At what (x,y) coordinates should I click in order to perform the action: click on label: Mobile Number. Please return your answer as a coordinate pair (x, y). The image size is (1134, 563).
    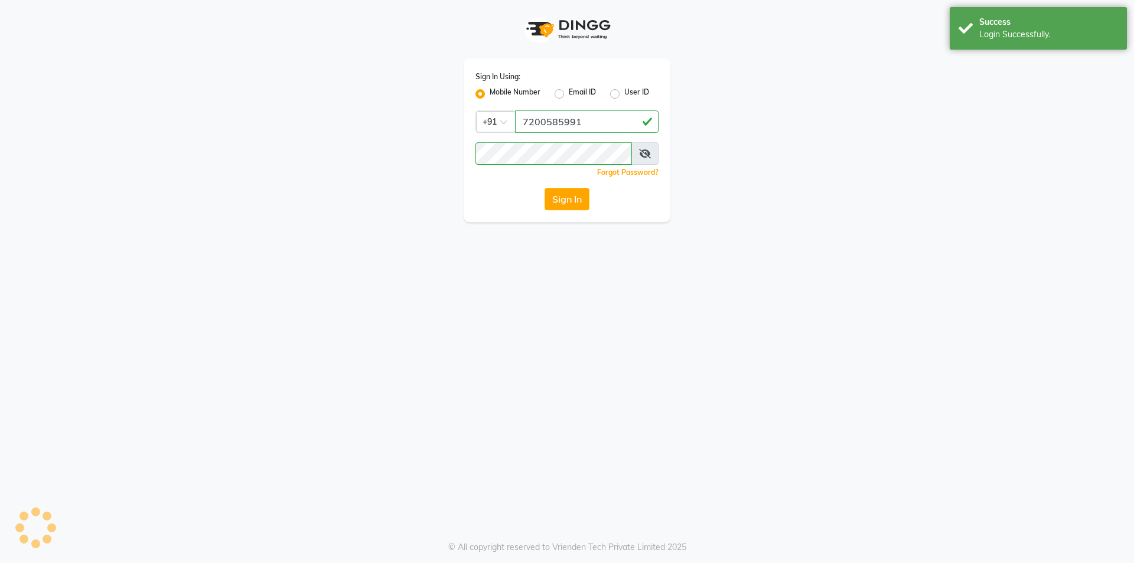
    Looking at the image, I should click on (515, 94).